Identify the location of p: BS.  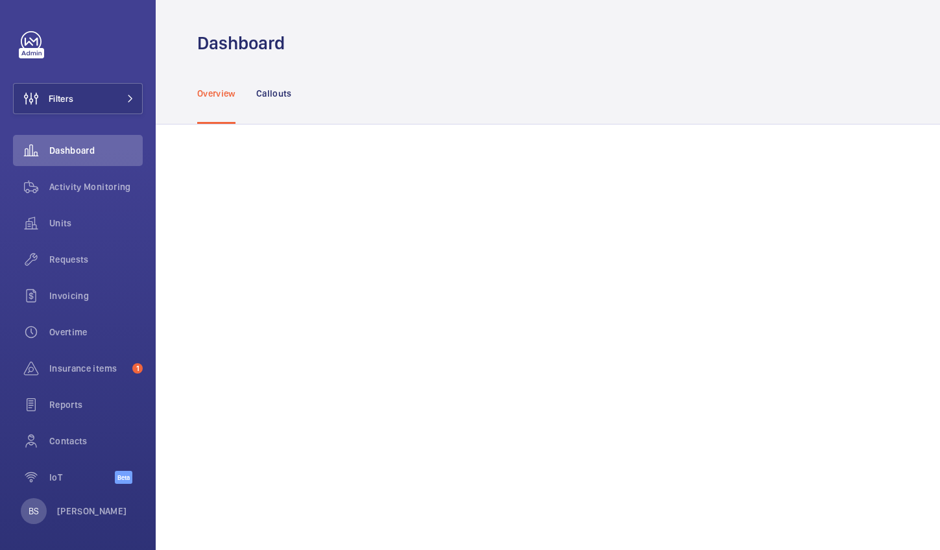
(34, 511).